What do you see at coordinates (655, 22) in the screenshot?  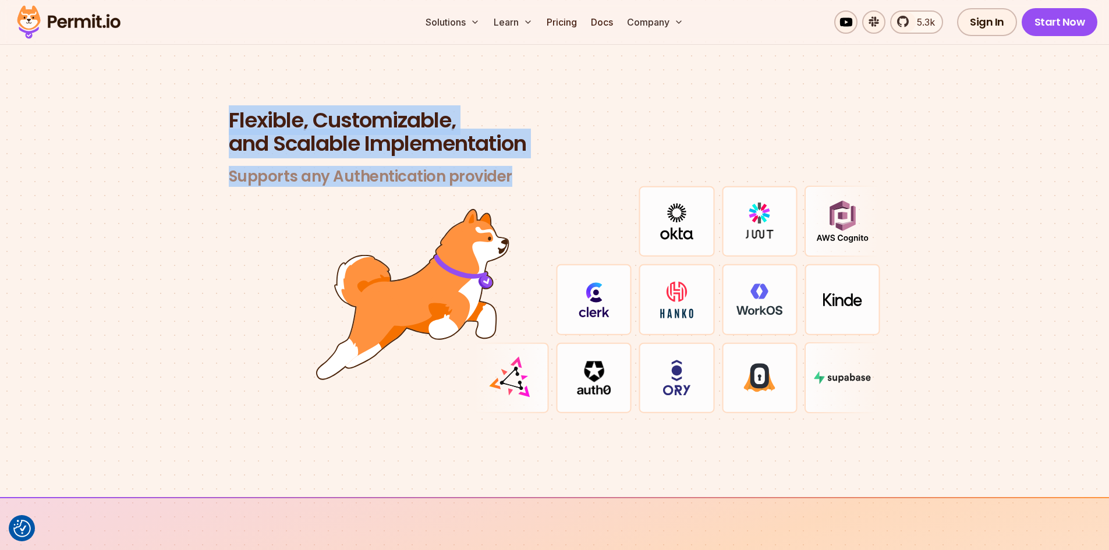 I see `button: Company` at bounding box center [655, 22].